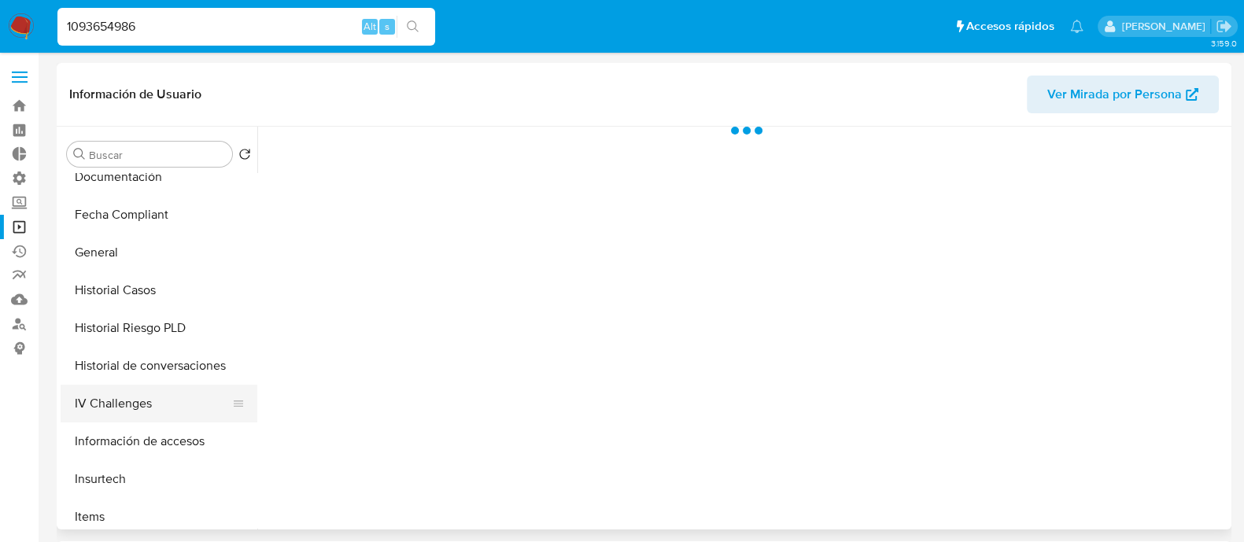  What do you see at coordinates (159, 328) in the screenshot?
I see `button: Historial Riesgo PLD` at bounding box center [159, 328].